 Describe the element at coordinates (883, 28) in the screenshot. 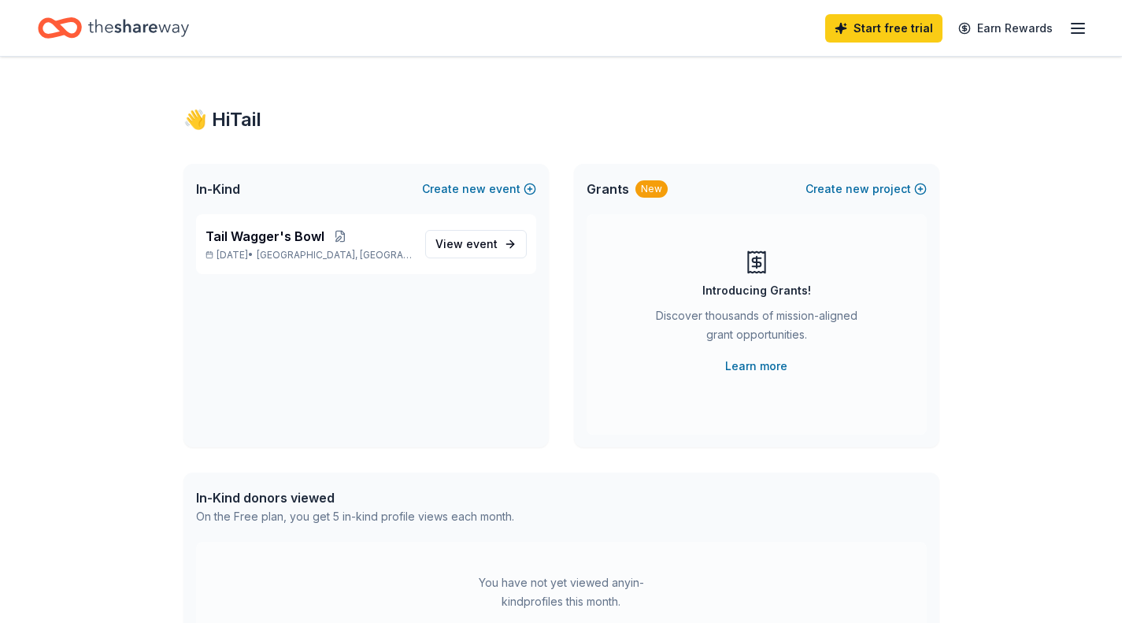

I see `a: Start free trial` at that location.